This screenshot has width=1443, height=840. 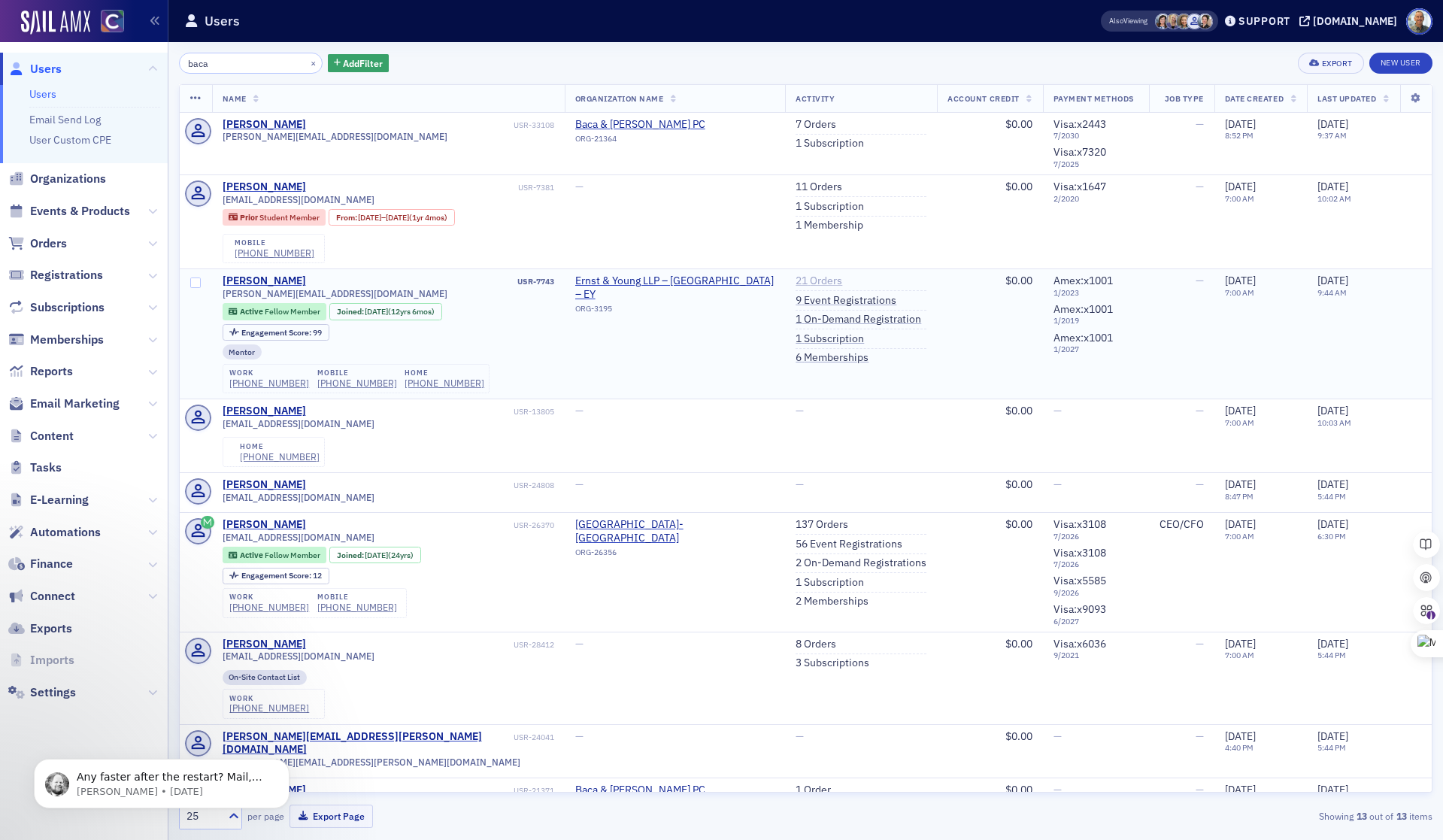 What do you see at coordinates (41, 596) in the screenshot?
I see `a: Connect` at bounding box center [41, 596].